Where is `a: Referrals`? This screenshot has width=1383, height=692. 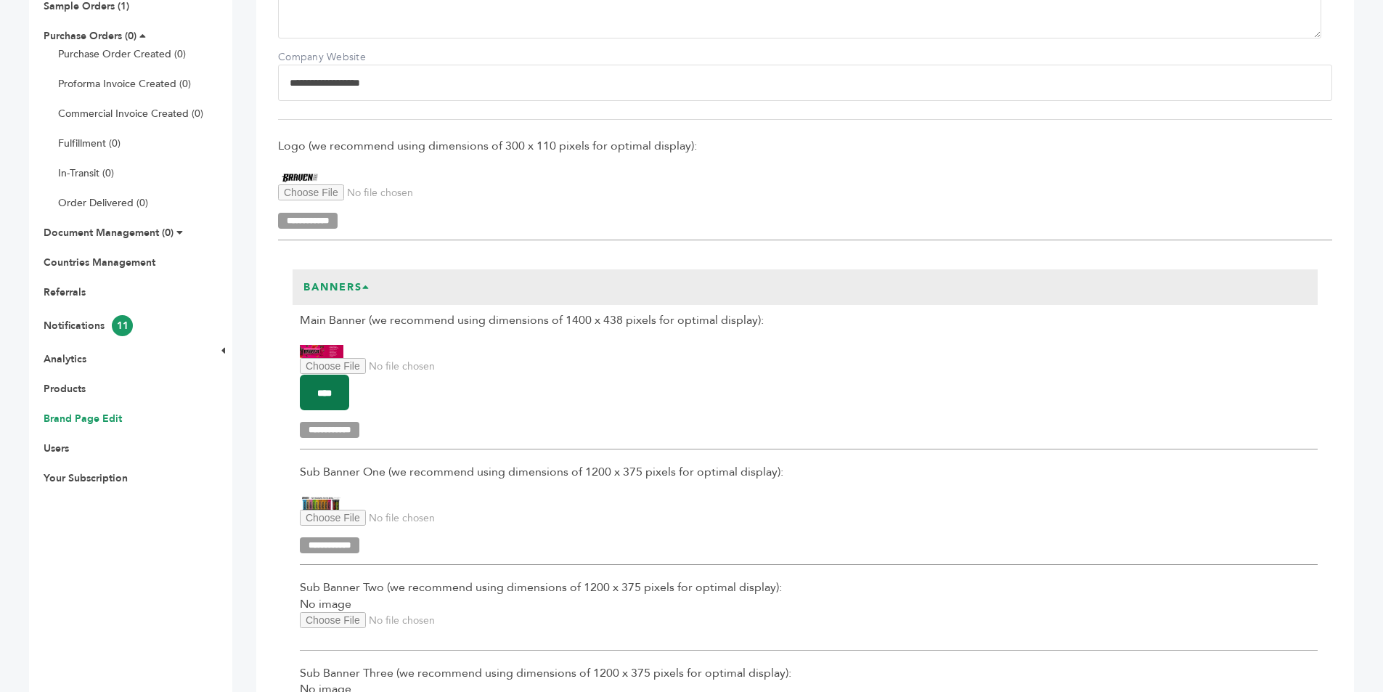 a: Referrals is located at coordinates (65, 292).